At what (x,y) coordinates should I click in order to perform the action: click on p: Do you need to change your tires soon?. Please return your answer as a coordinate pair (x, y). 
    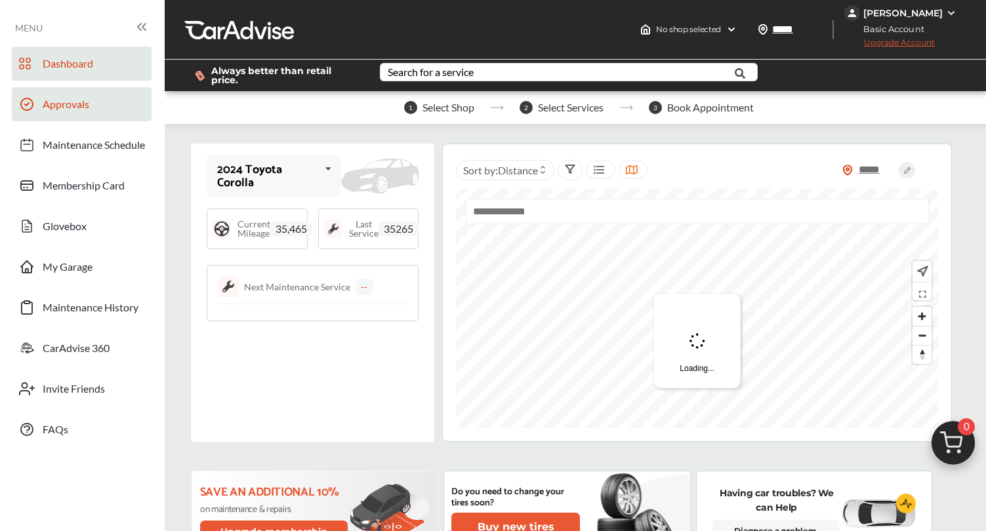
    Looking at the image, I should click on (516, 498).